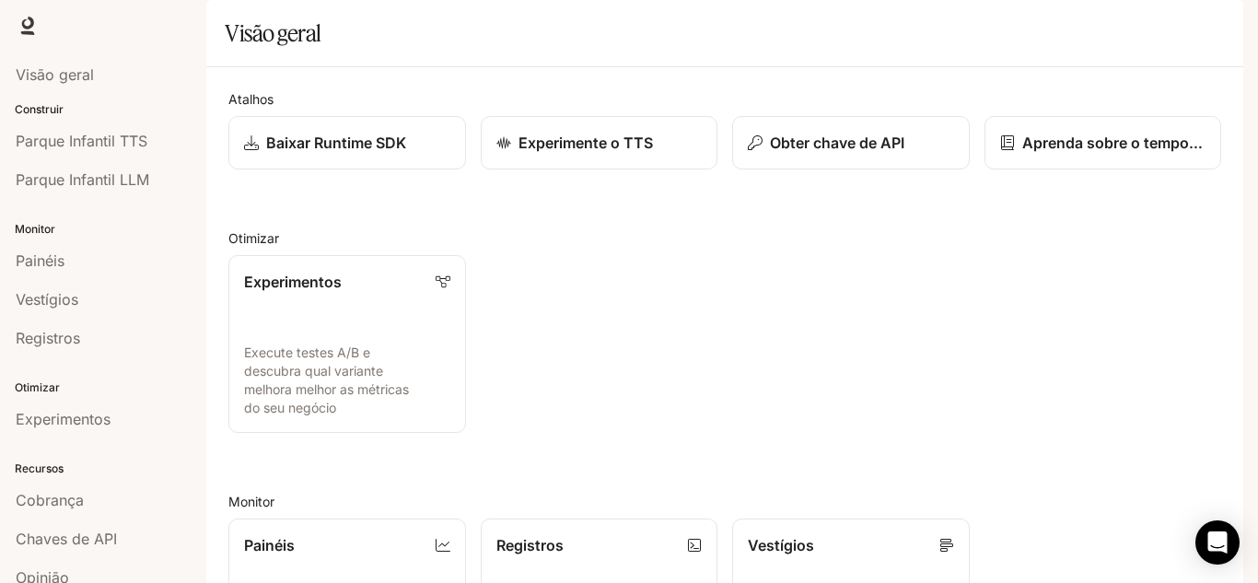 This screenshot has width=1258, height=583. Describe the element at coordinates (251, 501) in the screenshot. I see `font: Monitor` at that location.